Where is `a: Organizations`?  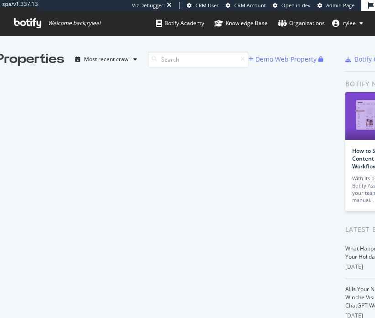 a: Organizations is located at coordinates (301, 23).